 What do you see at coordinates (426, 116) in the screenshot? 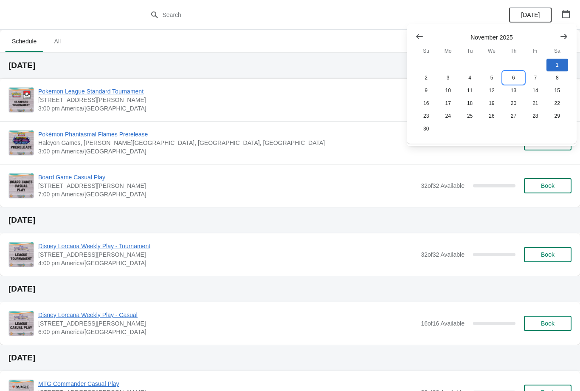
I see `button: Sunday November 23 2025` at bounding box center [426, 116].